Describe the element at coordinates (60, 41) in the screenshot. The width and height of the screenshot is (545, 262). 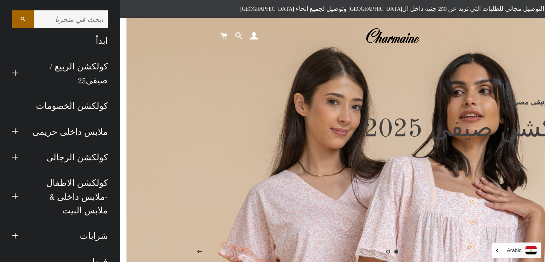
I see `a: ابدأ` at that location.